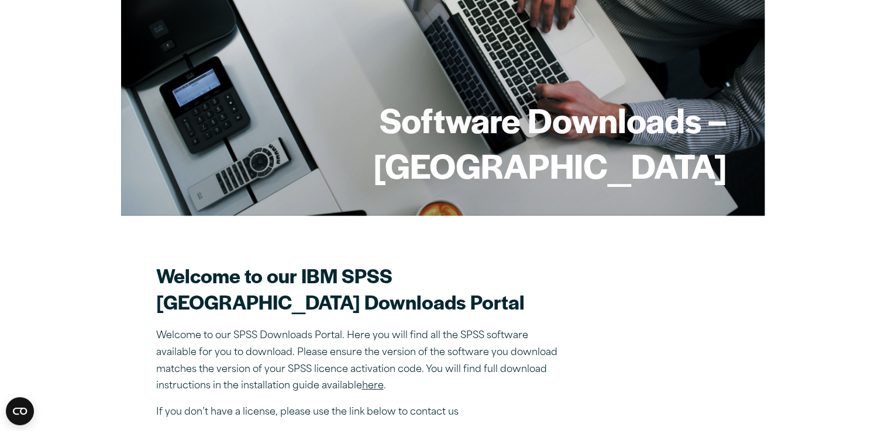  What do you see at coordinates (361, 413) in the screenshot?
I see `p: If you don’t have a license, please use the link below to contact us` at bounding box center [361, 413].